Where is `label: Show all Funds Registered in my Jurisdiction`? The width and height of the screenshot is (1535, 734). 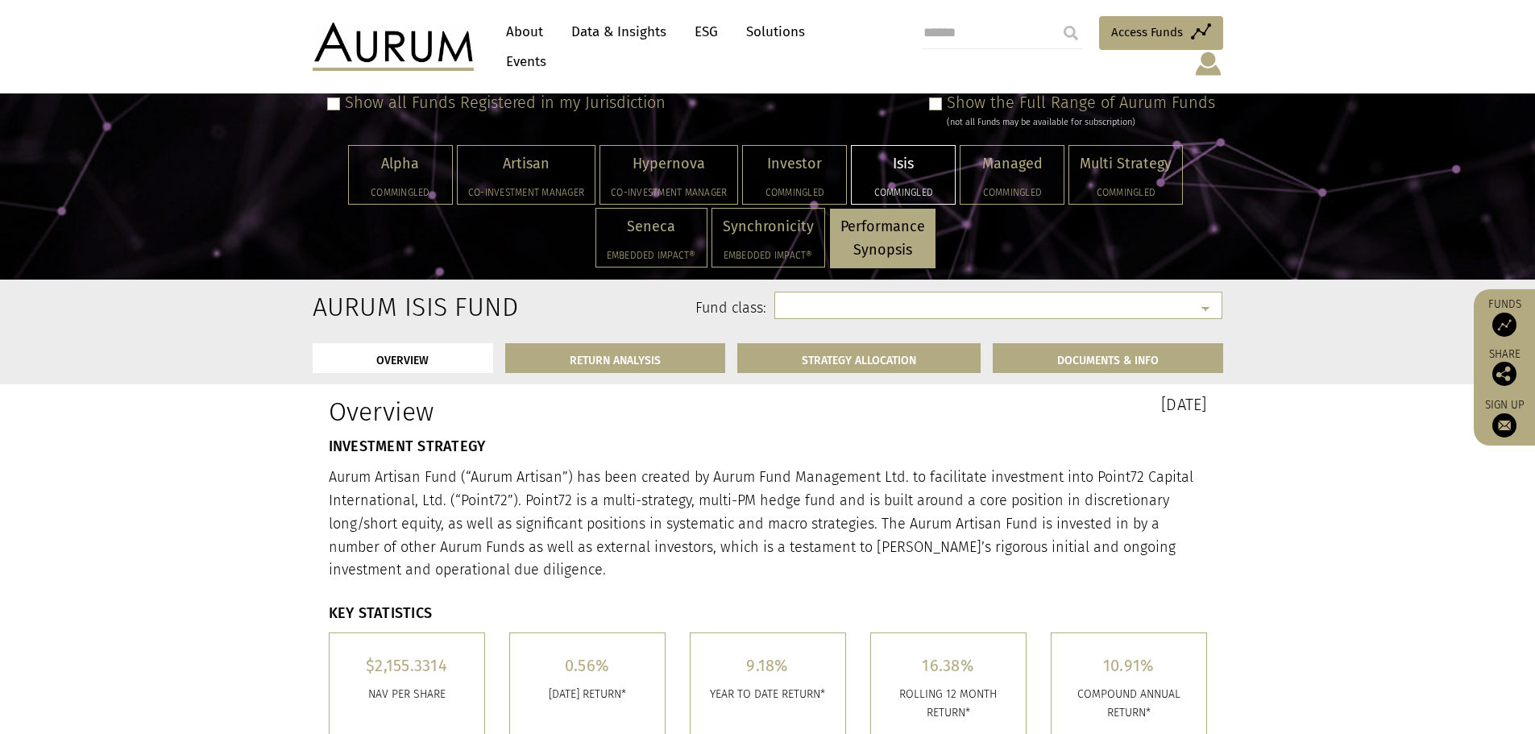 label: Show all Funds Registered in my Jurisdiction is located at coordinates (505, 102).